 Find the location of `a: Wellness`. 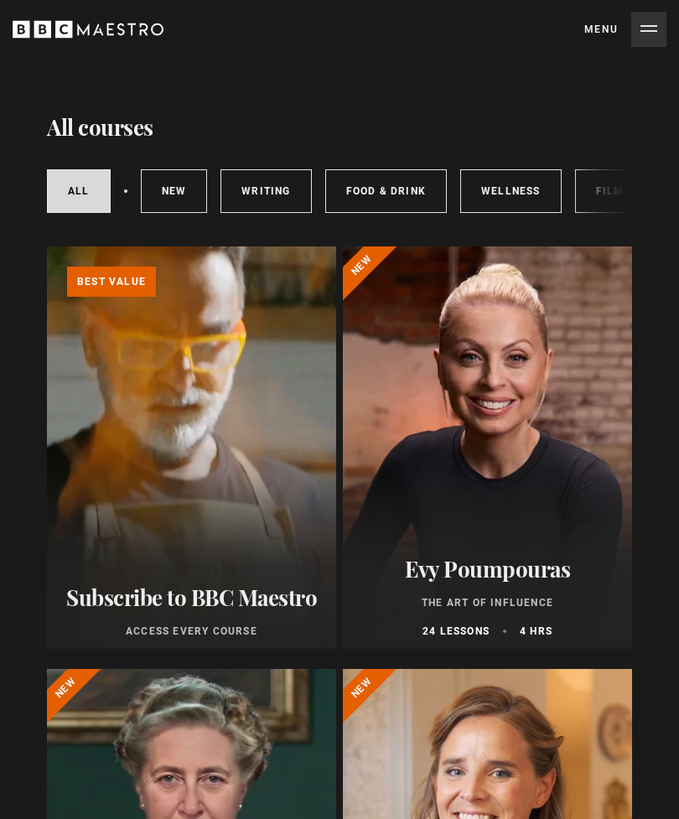

a: Wellness is located at coordinates (511, 191).